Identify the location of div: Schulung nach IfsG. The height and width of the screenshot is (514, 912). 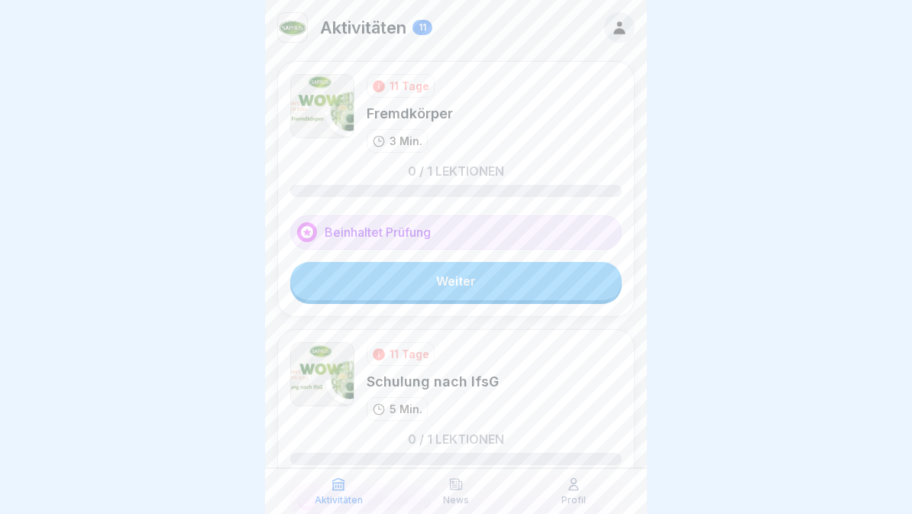
(432, 381).